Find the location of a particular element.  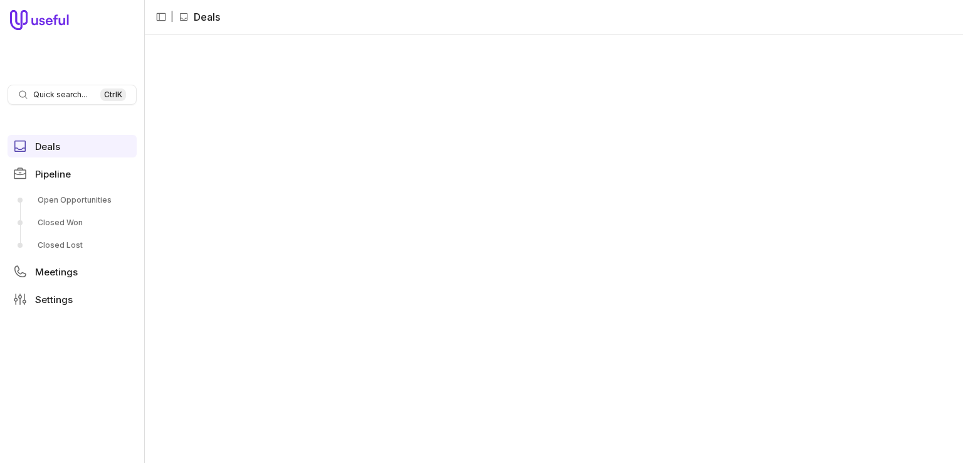

a: Deals is located at coordinates (72, 146).